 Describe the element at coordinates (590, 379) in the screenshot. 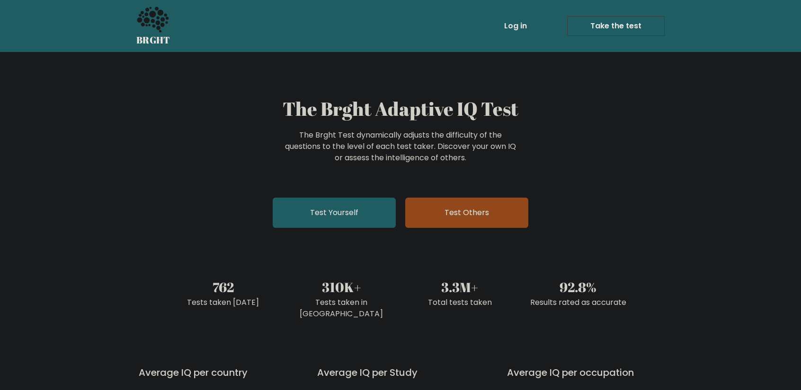

I see `h3: Average IQ per occupation` at that location.